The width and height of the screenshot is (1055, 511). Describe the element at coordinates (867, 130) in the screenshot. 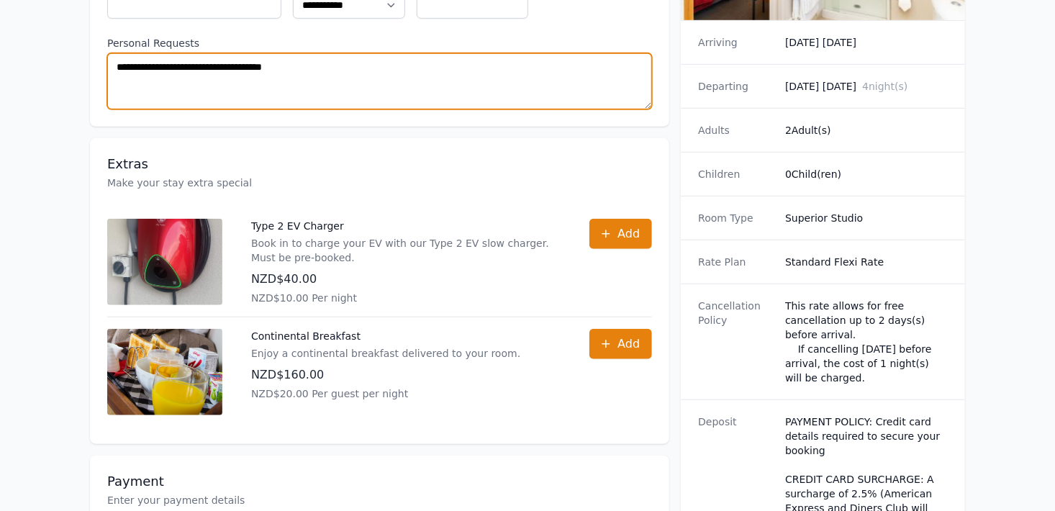

I see `dd: 2 Adult(s)` at that location.